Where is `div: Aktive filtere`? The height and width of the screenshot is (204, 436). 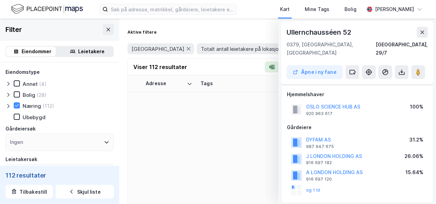 div: Aktive filtere is located at coordinates (142, 32).